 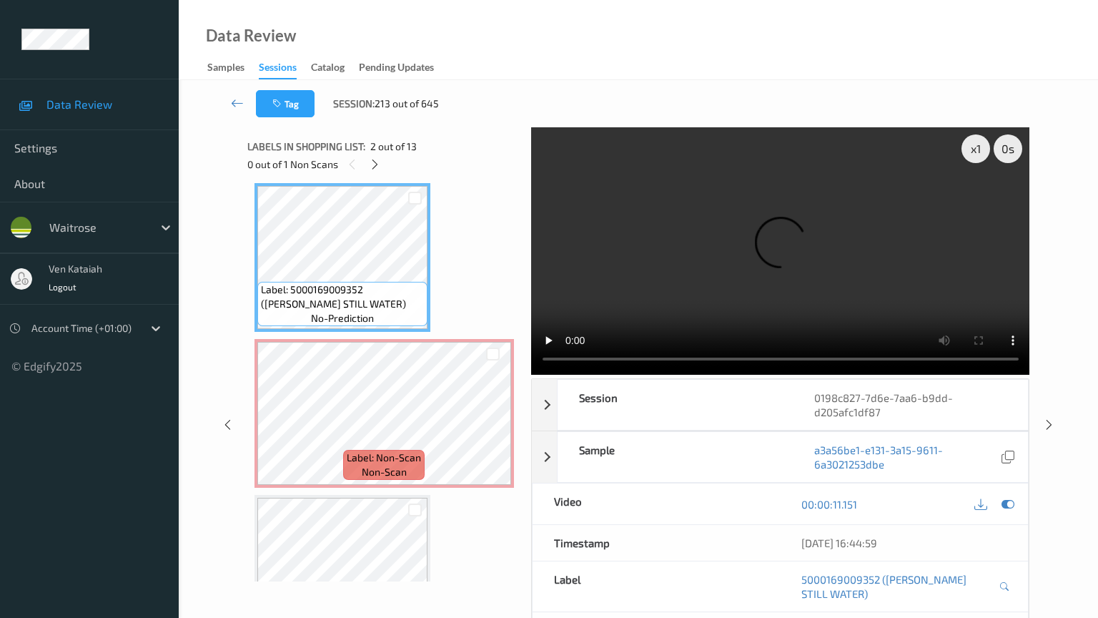 What do you see at coordinates (328, 69) in the screenshot?
I see `div: Catalog` at bounding box center [328, 69].